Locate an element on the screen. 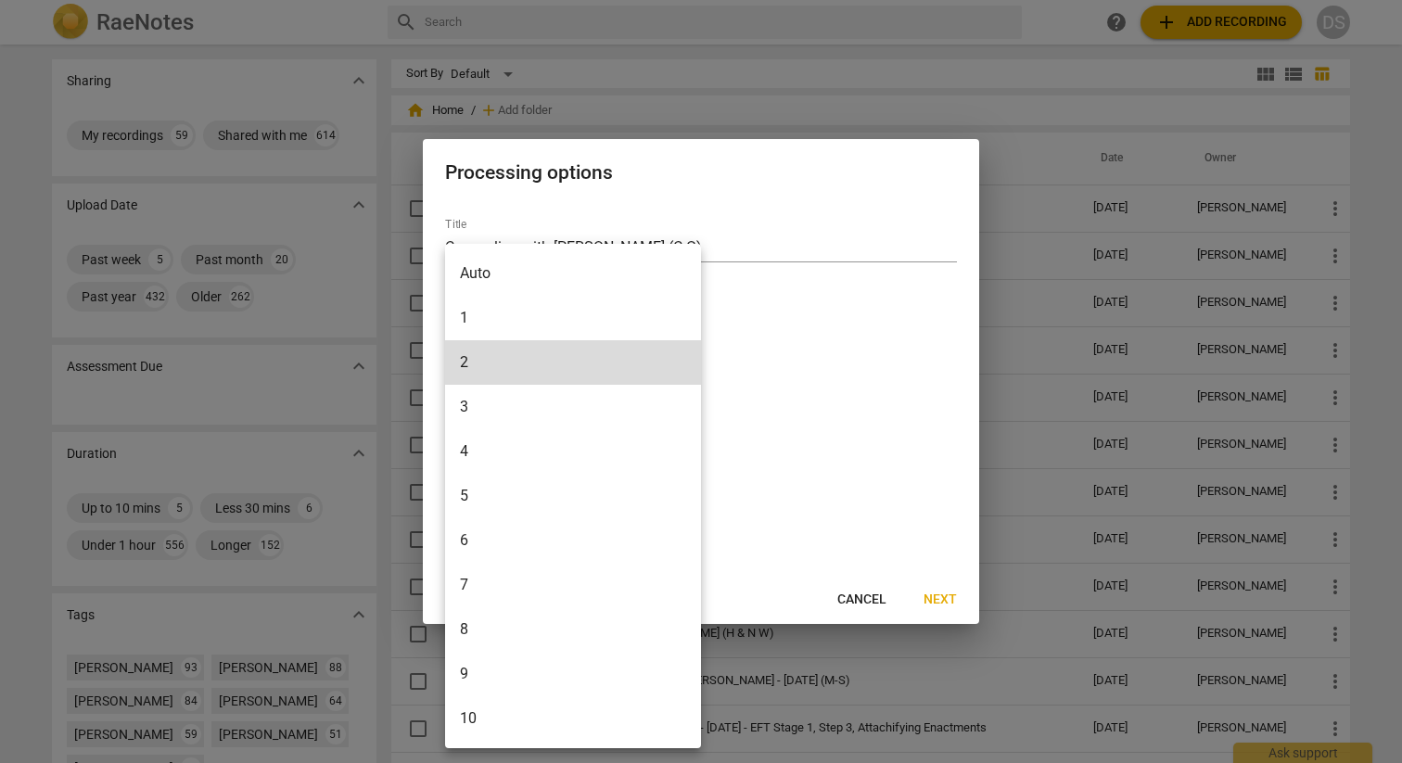  li: 3 is located at coordinates (573, 407).